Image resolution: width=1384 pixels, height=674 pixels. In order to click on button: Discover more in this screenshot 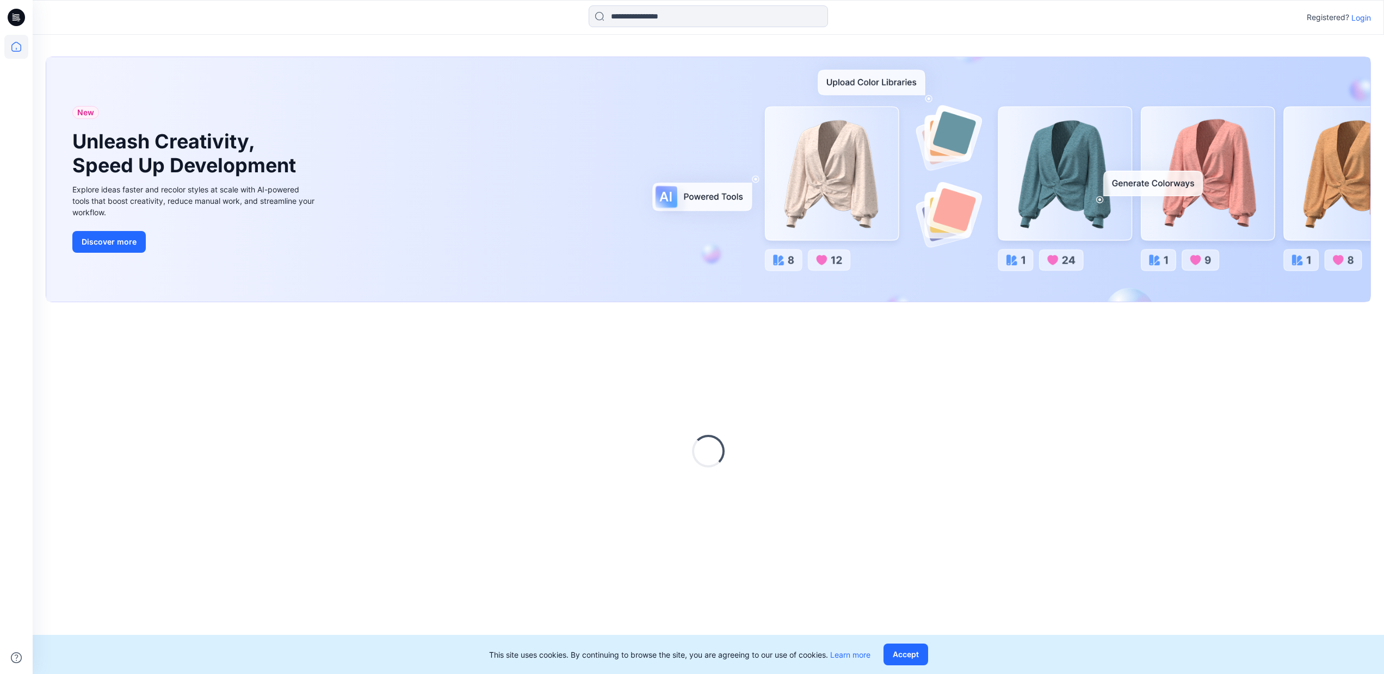, I will do `click(109, 242)`.